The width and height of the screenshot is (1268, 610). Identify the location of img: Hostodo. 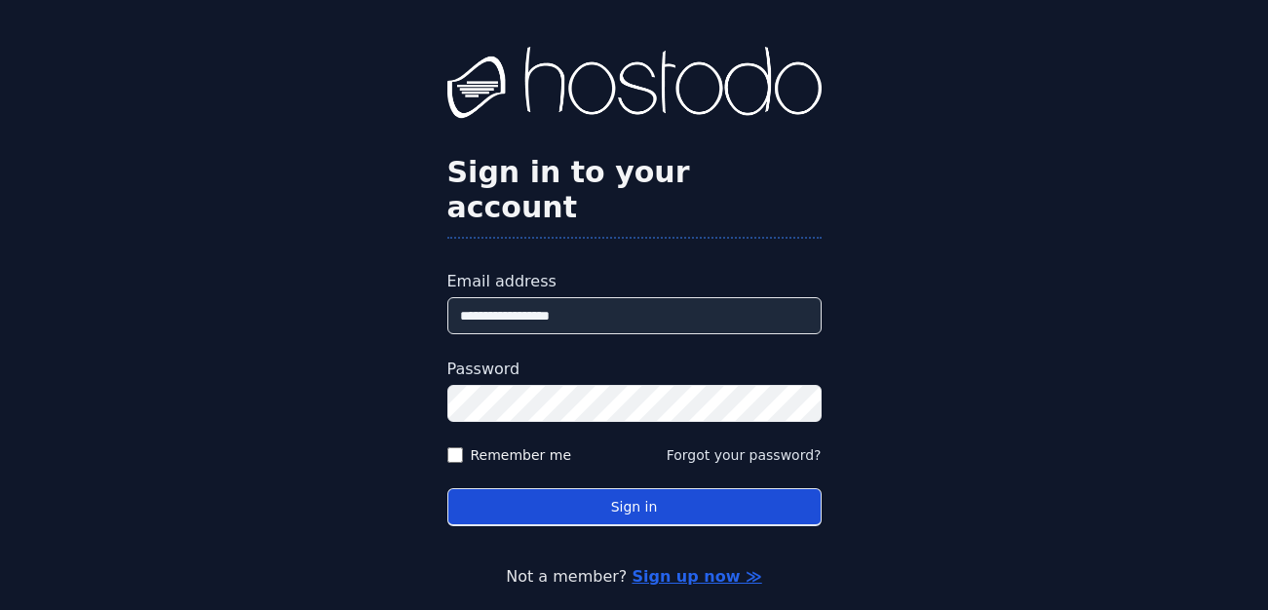
(635, 86).